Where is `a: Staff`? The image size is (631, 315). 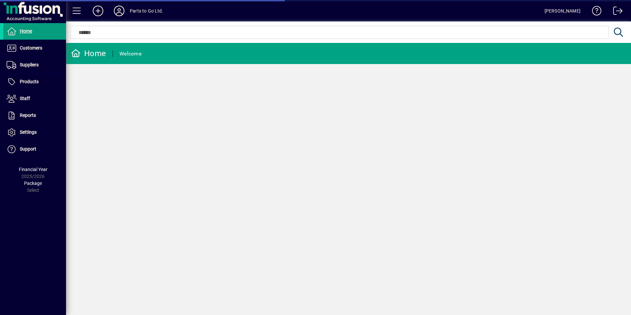 a: Staff is located at coordinates (35, 99).